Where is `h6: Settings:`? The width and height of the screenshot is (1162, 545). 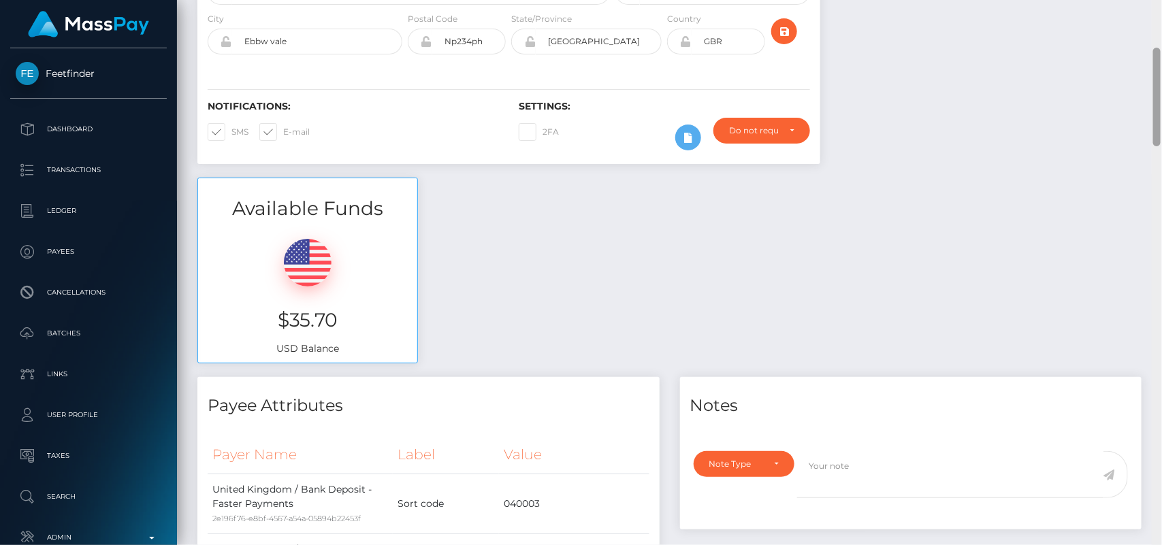 h6: Settings: is located at coordinates (664, 106).